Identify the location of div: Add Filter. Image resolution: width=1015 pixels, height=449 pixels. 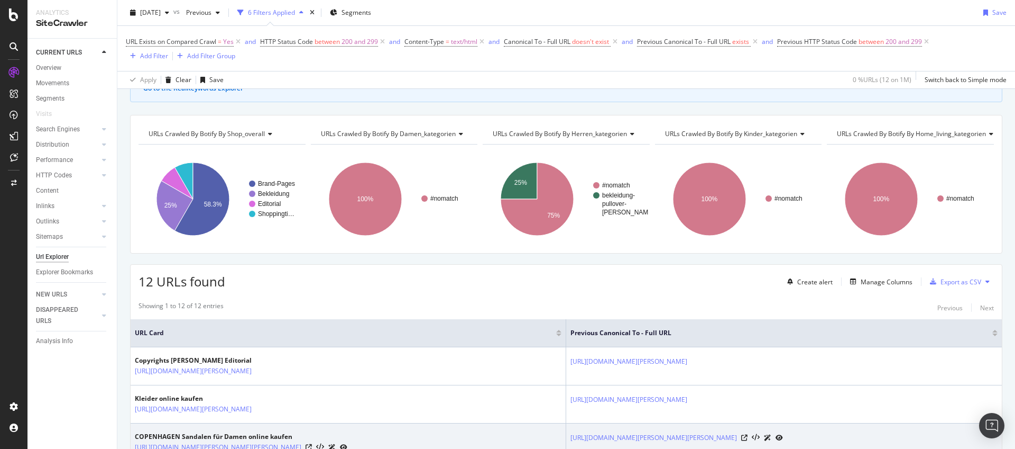
(154, 56).